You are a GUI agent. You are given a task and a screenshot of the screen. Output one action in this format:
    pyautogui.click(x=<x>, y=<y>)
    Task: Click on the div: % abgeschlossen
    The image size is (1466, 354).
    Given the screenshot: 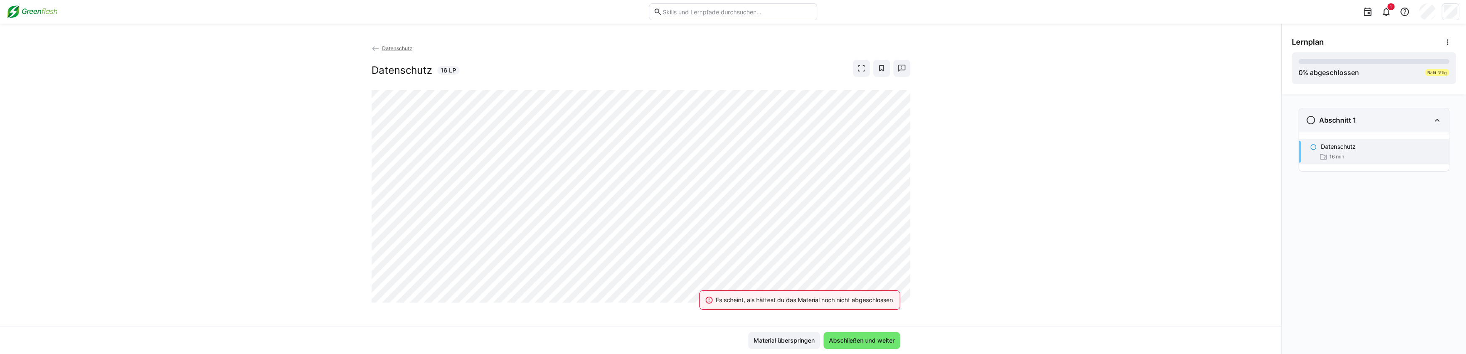 What is the action you would take?
    pyautogui.click(x=1329, y=72)
    